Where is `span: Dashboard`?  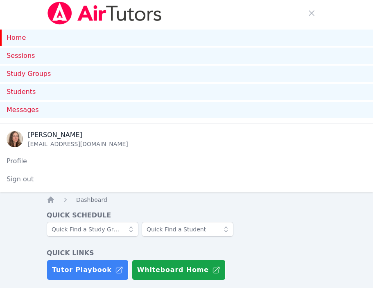 span: Dashboard is located at coordinates (92, 200).